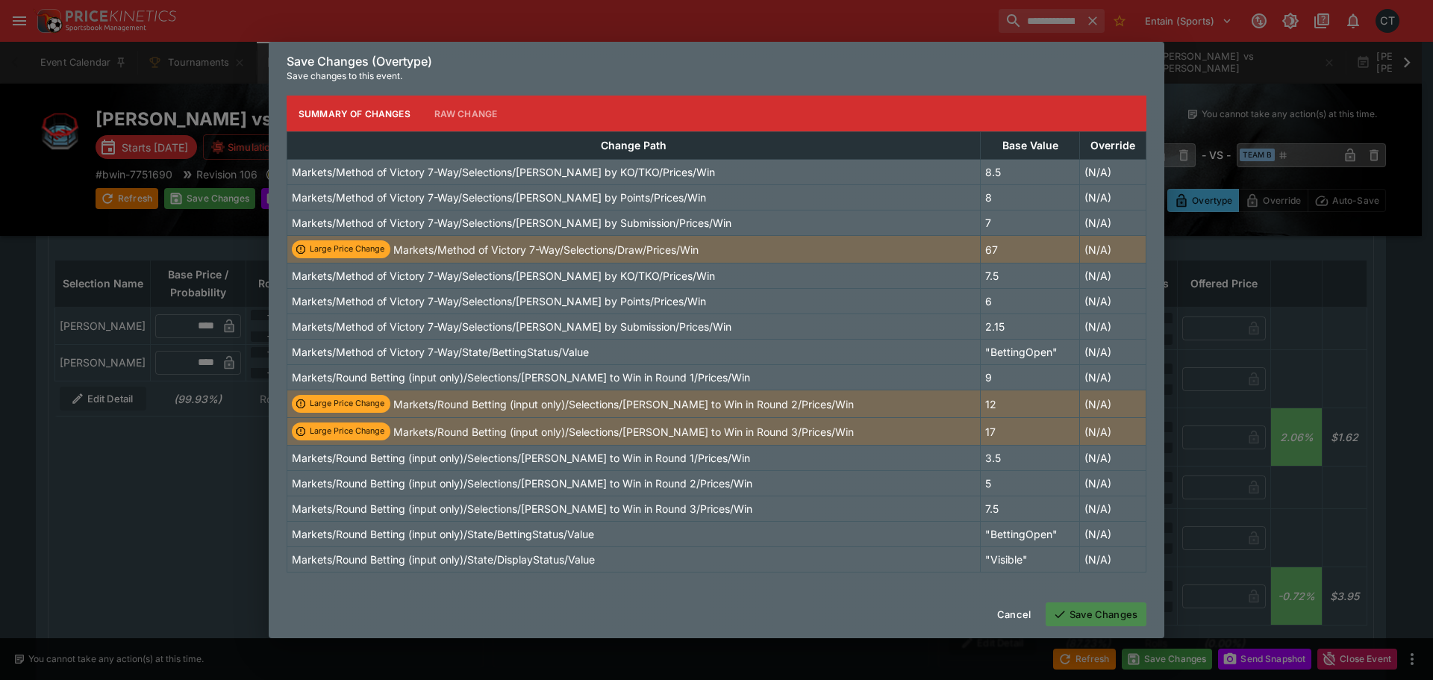 The width and height of the screenshot is (1433, 680). Describe the element at coordinates (443, 534) in the screenshot. I see `p: Markets/Round Betting (input only)/State/BettingStatus/Value` at that location.